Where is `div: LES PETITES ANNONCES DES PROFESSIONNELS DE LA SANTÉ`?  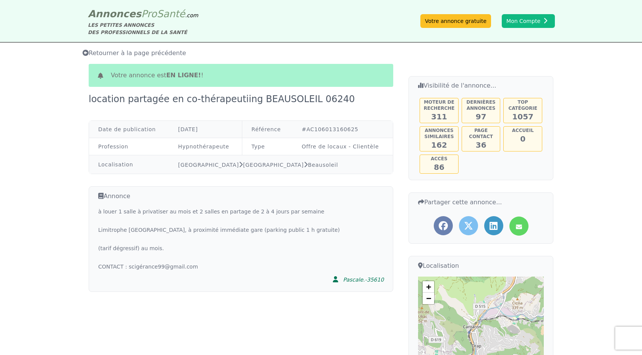 div: LES PETITES ANNONCES DES PROFESSIONNELS DE LA SANTÉ is located at coordinates (143, 29).